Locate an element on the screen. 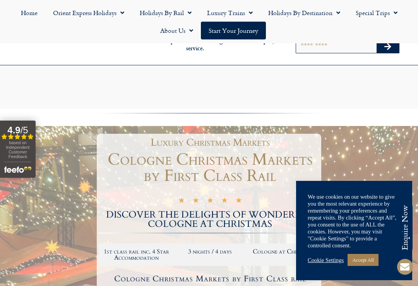  a: Holidays by Rail is located at coordinates (165, 13).